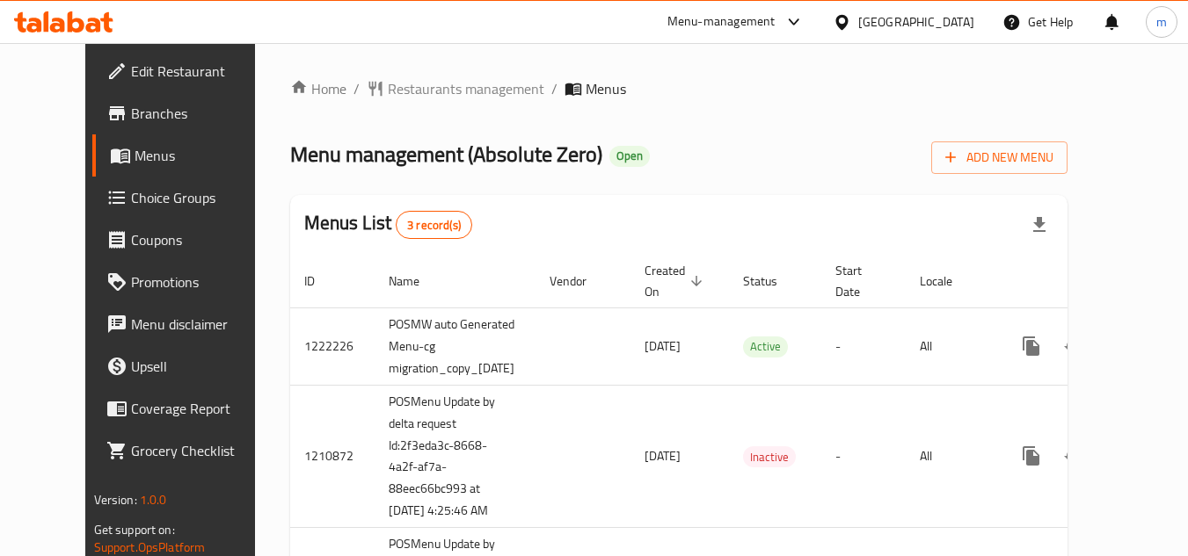  What do you see at coordinates (388, 224) in the screenshot?
I see `h2: Menus List` at bounding box center [388, 224].